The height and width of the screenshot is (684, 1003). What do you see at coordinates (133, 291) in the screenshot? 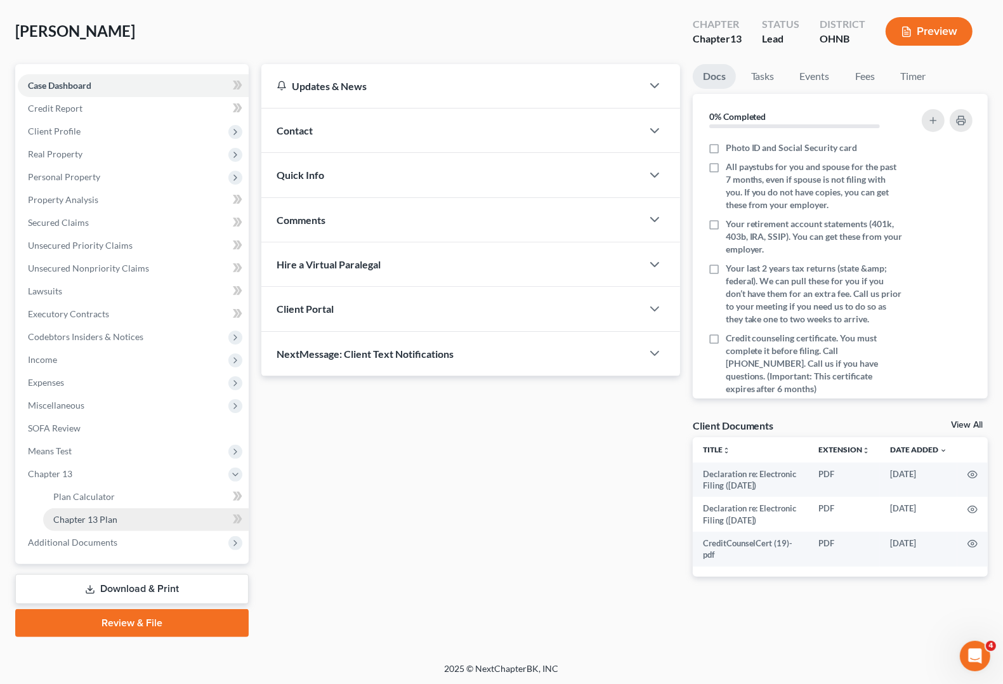
I see `a: Lawsuits` at bounding box center [133, 291].